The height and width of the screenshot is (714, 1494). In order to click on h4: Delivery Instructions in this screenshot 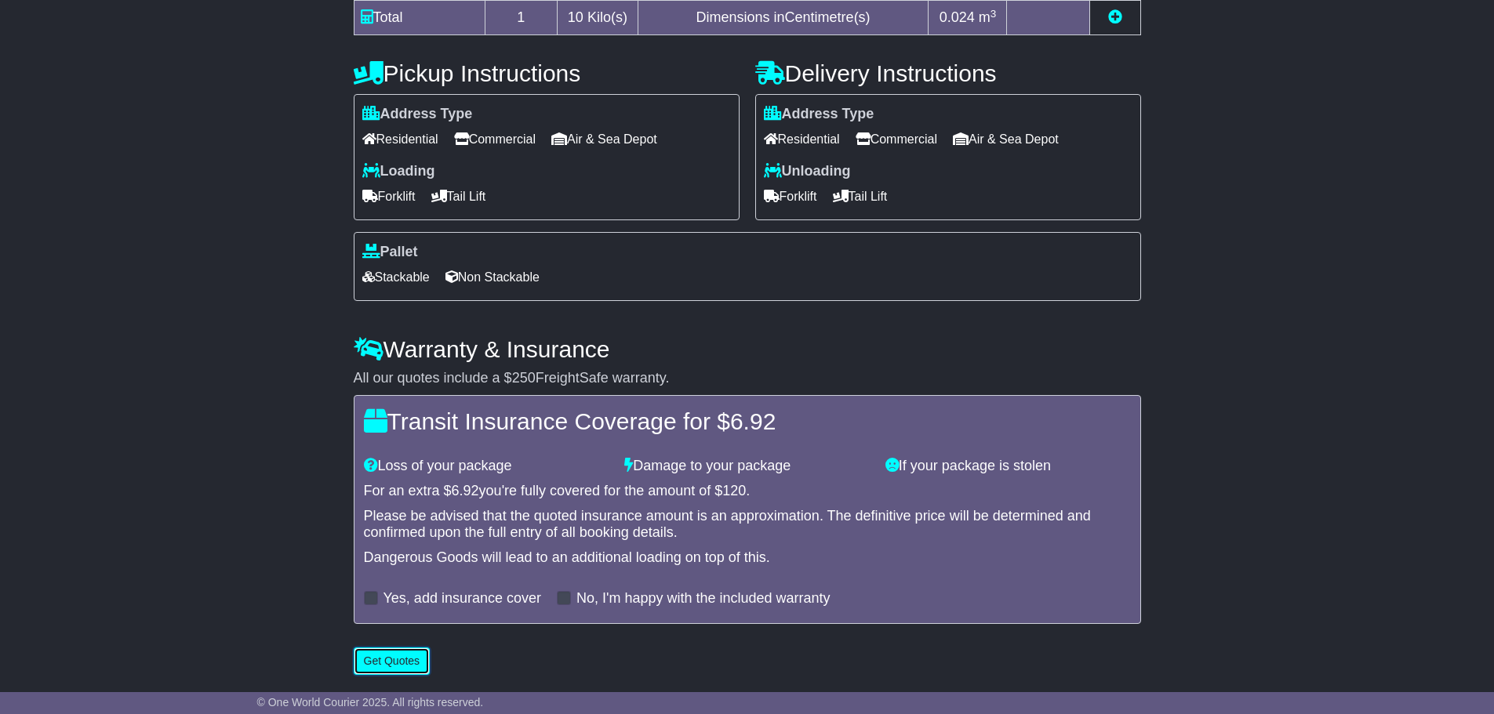, I will do `click(948, 73)`.